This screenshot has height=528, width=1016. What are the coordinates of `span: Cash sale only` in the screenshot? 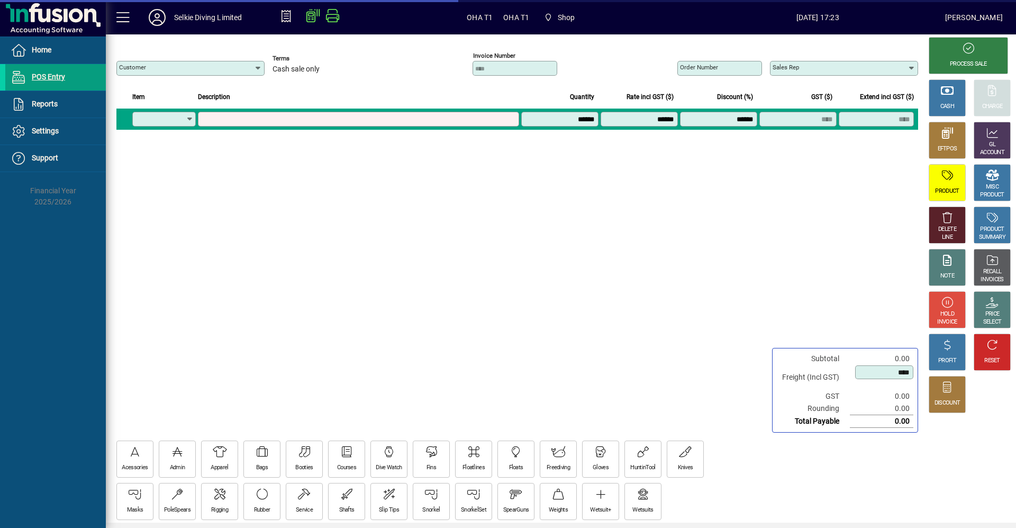 It's located at (296, 69).